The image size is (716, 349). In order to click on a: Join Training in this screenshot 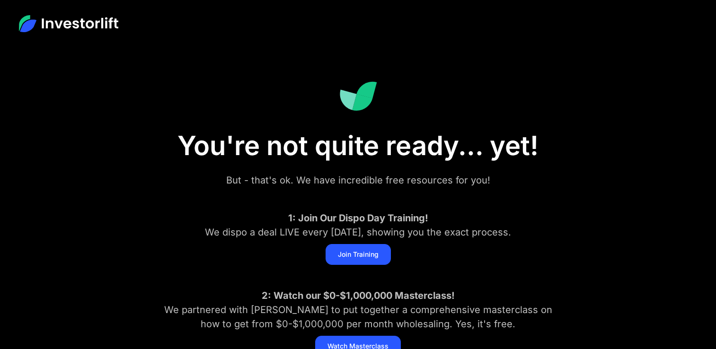, I will do `click(358, 255)`.